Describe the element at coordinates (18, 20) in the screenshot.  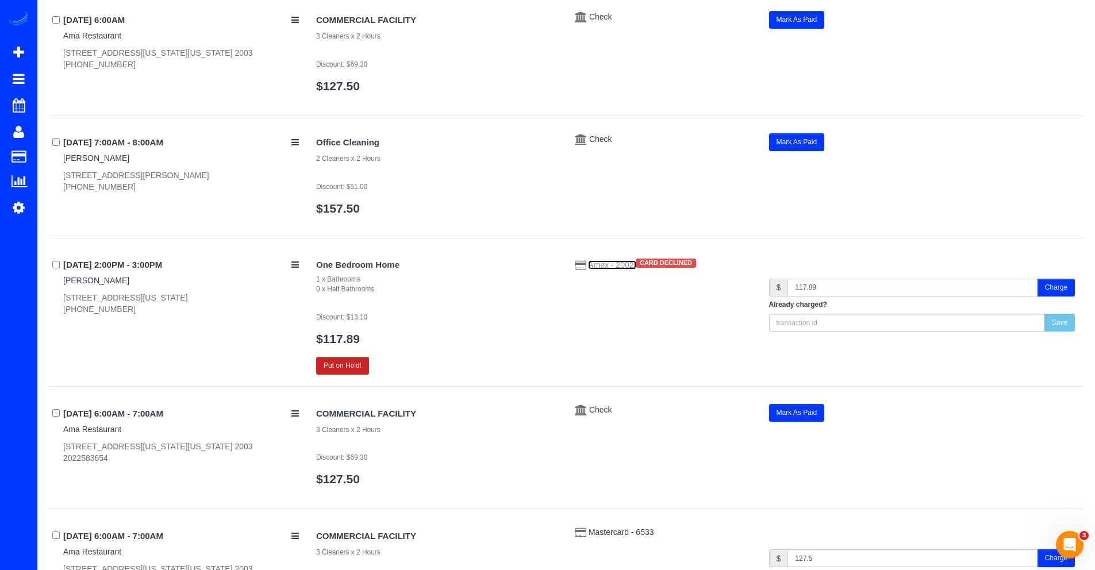
I see `img: Automaid Logo` at that location.